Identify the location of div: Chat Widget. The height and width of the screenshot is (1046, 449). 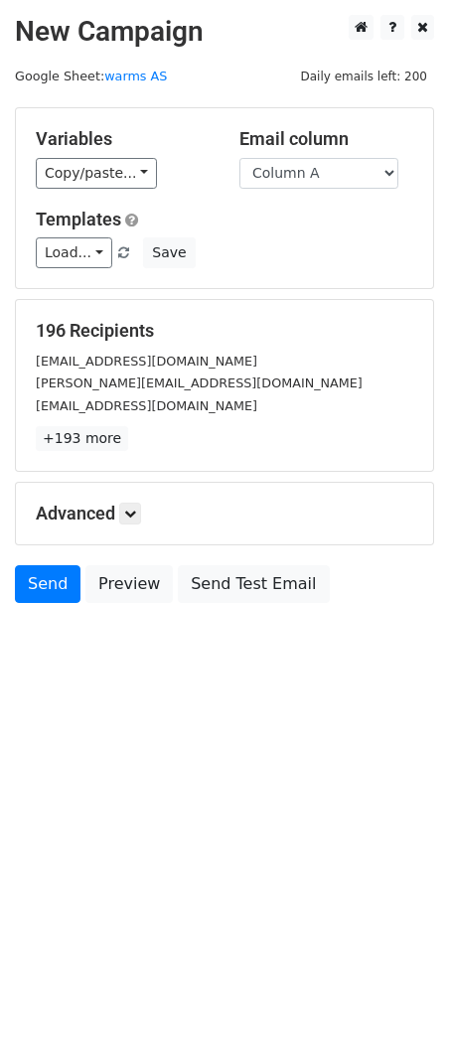
(399, 998).